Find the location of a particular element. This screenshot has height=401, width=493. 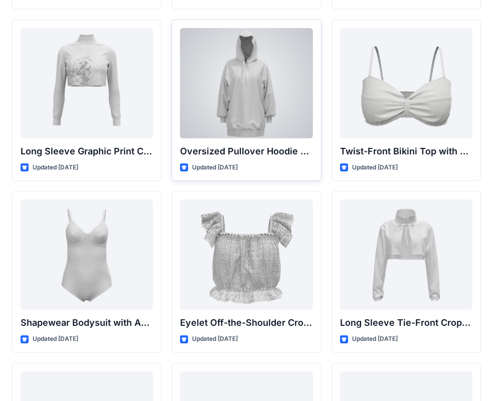

a: Oversized Pullover Hoodie with Front Pocket is located at coordinates (246, 83).